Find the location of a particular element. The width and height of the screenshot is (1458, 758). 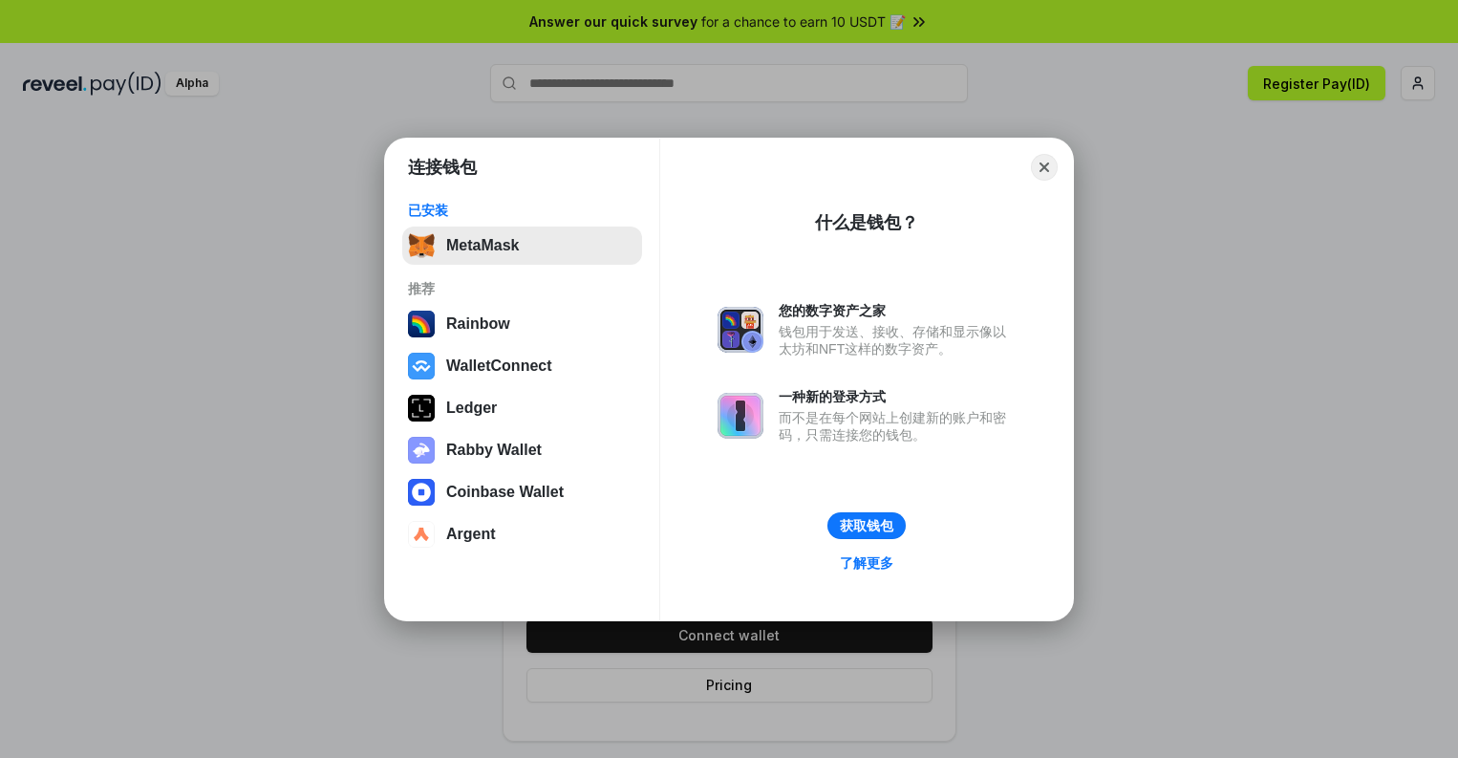

a: 了解更多 is located at coordinates (867, 563).